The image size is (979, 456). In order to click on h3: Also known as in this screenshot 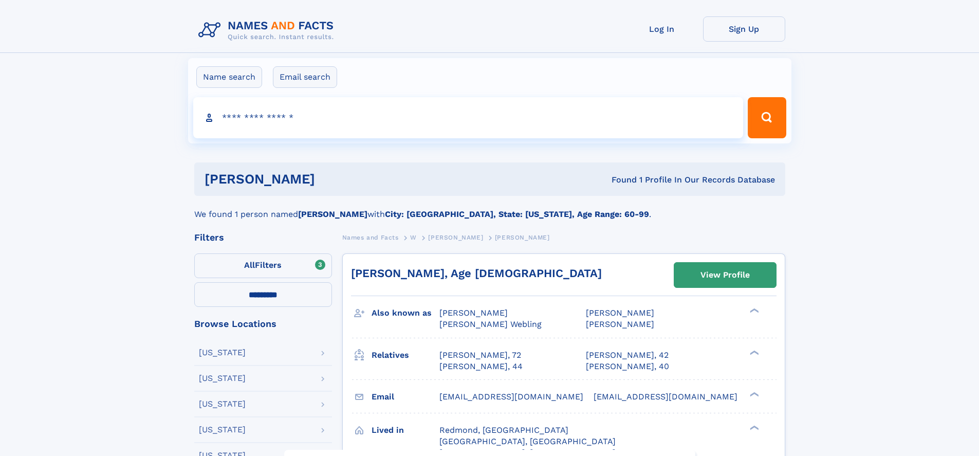, I will do `click(405, 313)`.